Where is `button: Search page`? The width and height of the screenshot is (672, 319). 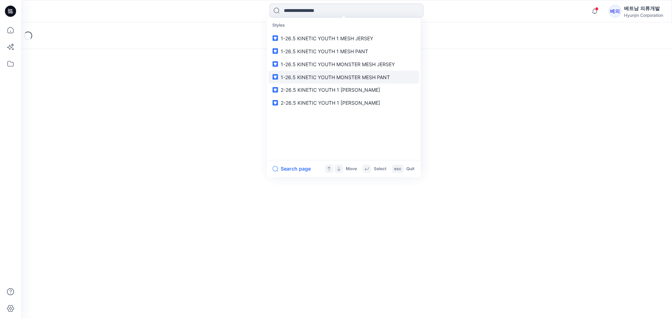
button: Search page is located at coordinates (292, 169).